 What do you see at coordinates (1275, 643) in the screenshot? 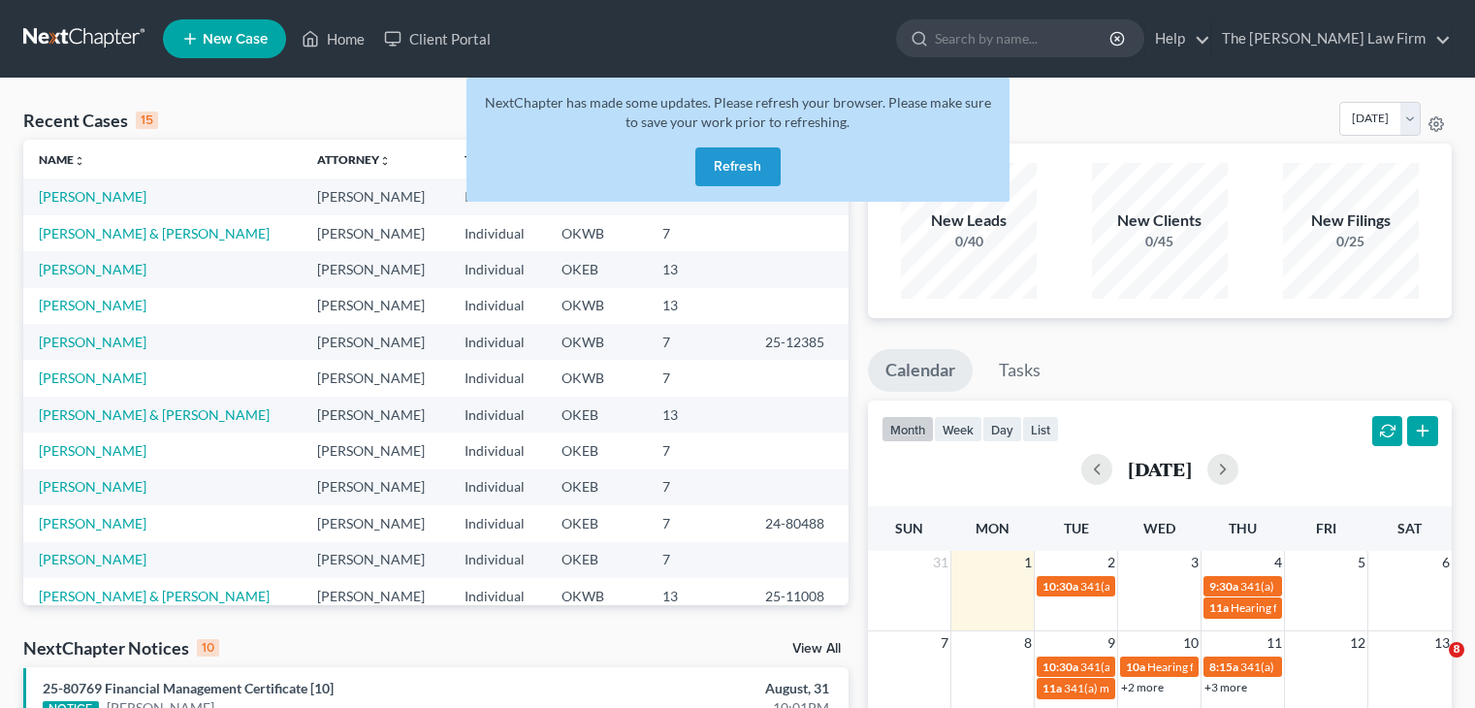
I see `span: 11` at bounding box center [1275, 643].